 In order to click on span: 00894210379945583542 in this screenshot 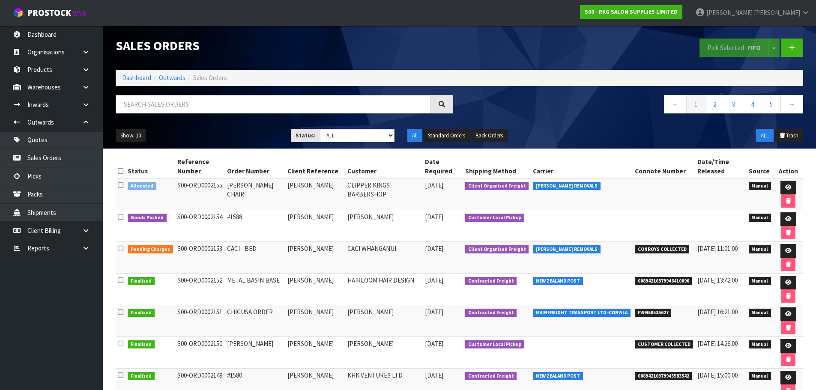, I will do `click(664, 377)`.